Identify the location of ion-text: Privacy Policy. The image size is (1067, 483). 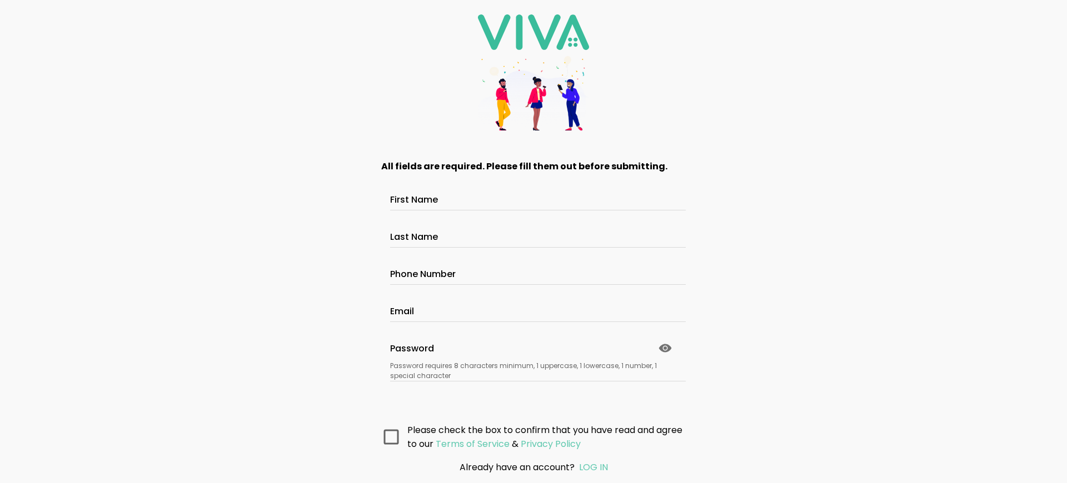
(551, 444).